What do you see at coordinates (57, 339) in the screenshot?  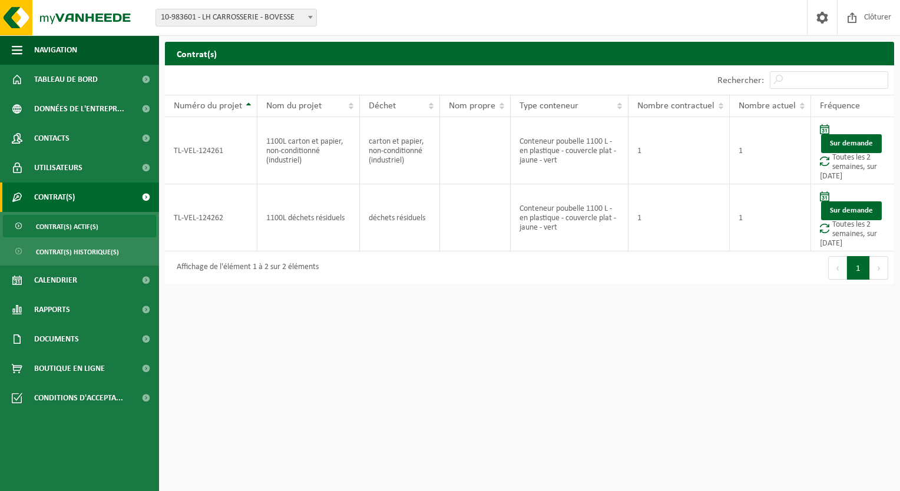 I see `span: Documents` at bounding box center [57, 339].